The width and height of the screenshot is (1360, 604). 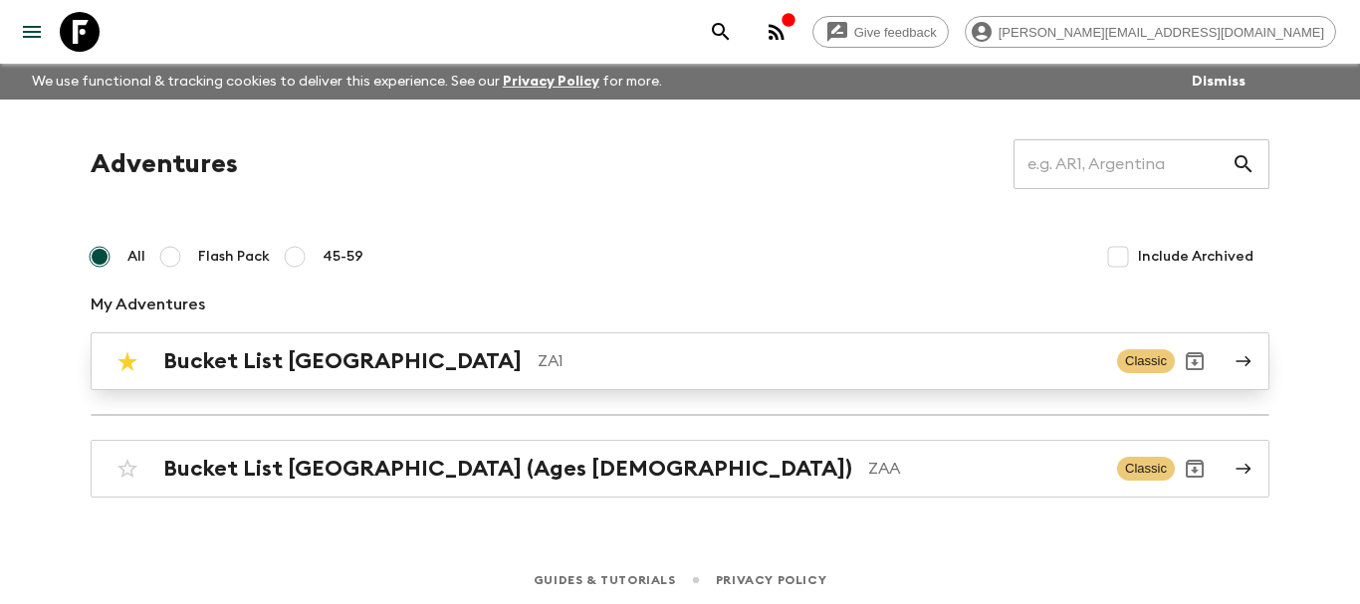 I want to click on p: ZA1, so click(x=819, y=361).